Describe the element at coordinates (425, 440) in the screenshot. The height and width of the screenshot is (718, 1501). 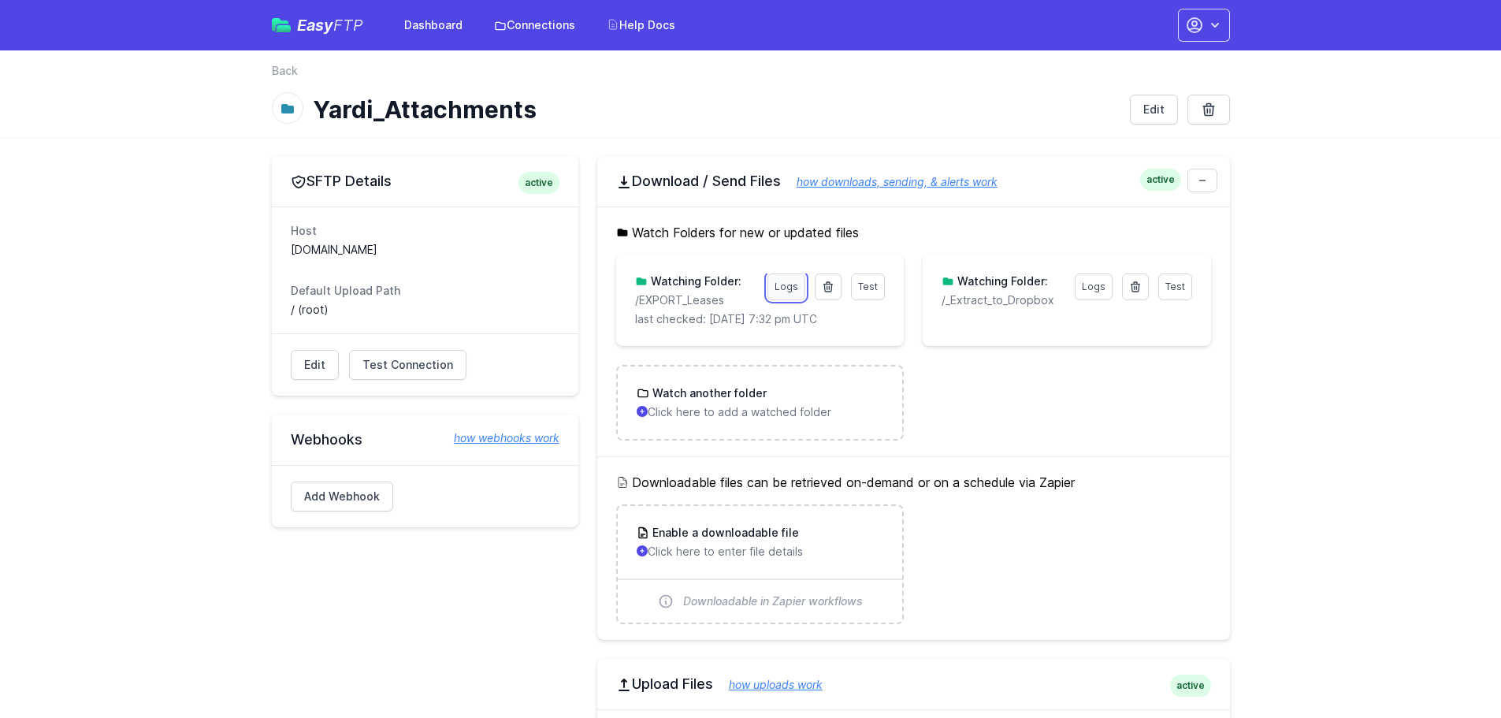
I see `h2: Webhooks` at that location.